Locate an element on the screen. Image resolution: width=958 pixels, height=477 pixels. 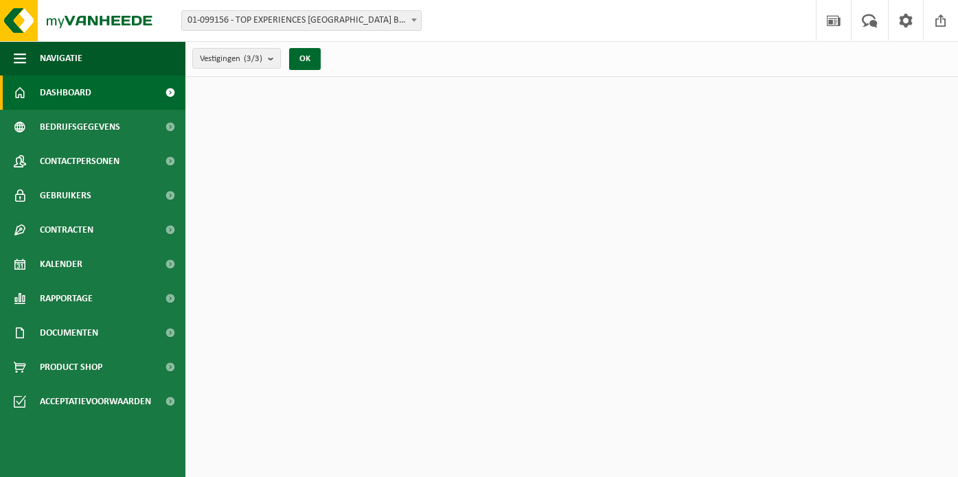
span: Product Shop is located at coordinates (71, 367).